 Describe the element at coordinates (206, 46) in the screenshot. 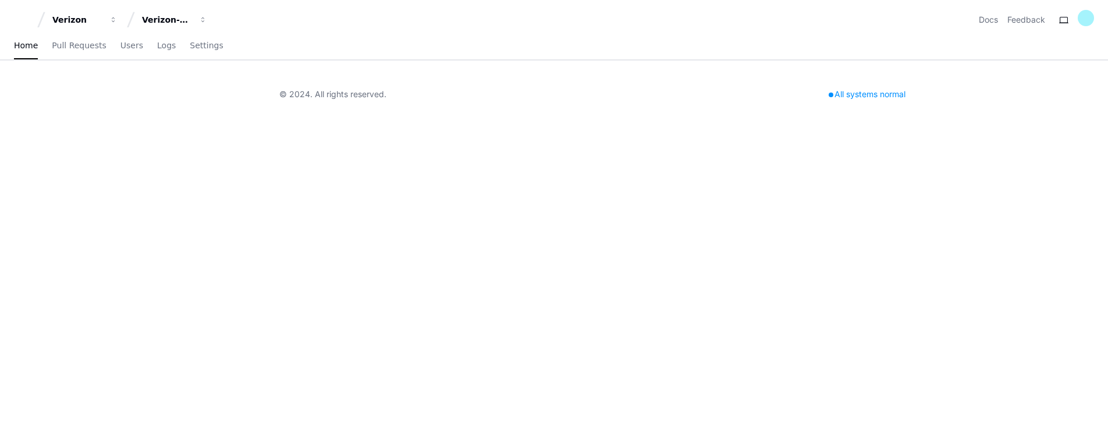

I see `a: Settings` at that location.